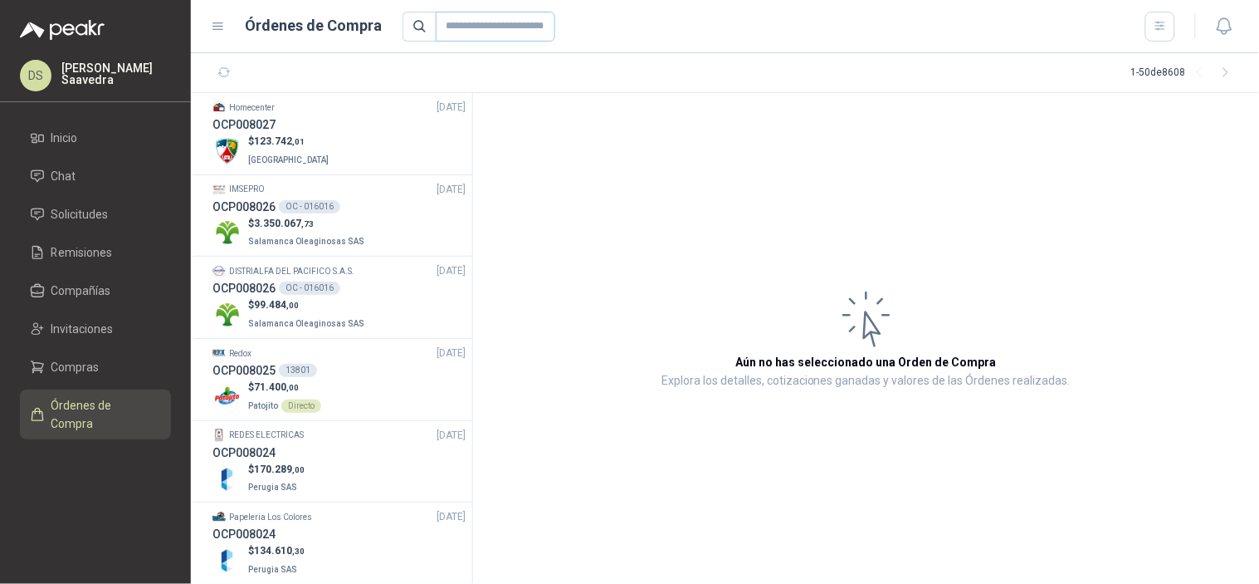 The image size is (1259, 584). What do you see at coordinates (276, 387) in the screenshot?
I see `span: 71.400` at bounding box center [276, 387].